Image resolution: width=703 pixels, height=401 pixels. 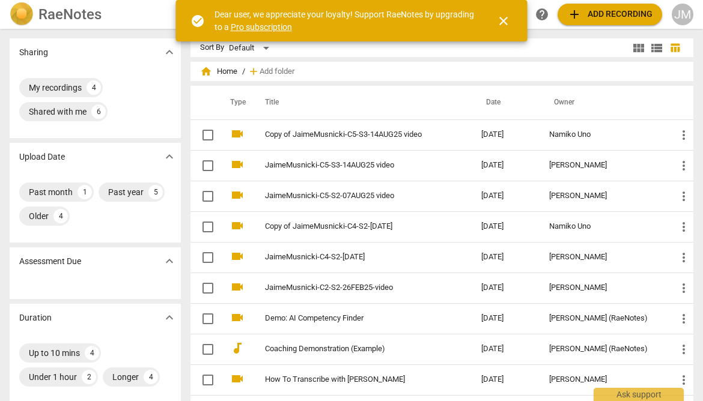 What do you see at coordinates (58, 112) in the screenshot?
I see `div: Shared with me` at bounding box center [58, 112].